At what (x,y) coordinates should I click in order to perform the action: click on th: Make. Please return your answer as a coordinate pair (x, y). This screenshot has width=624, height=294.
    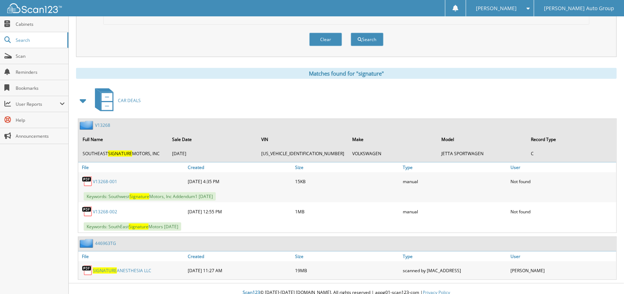
    Looking at the image, I should click on (392, 139).